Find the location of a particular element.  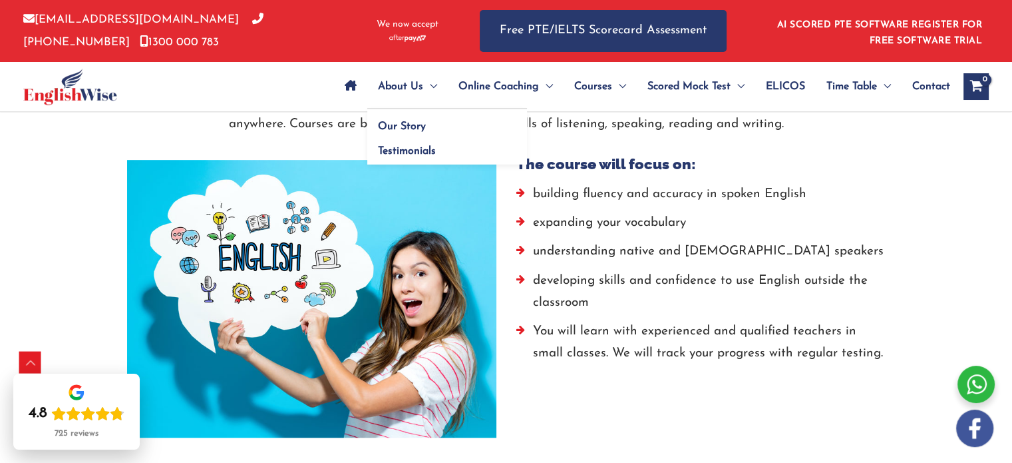

div: Rating: 4.8 out of 5 is located at coordinates (77, 413).